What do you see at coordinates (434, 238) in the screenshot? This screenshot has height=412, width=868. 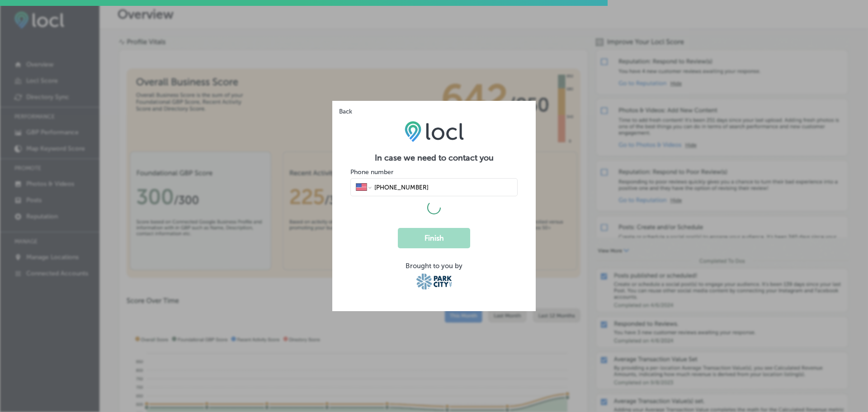 I see `button: Finish` at bounding box center [434, 238].